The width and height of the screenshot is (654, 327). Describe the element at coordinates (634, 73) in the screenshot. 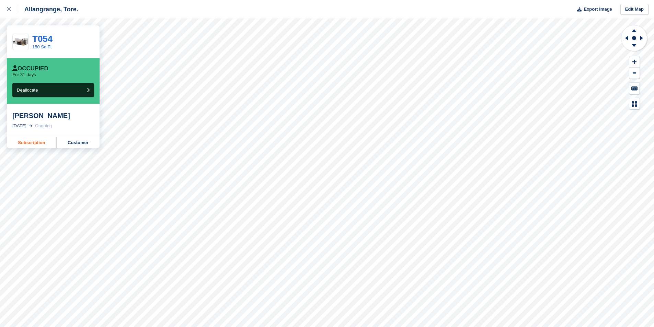

I see `button: Zoom Out` at that location.